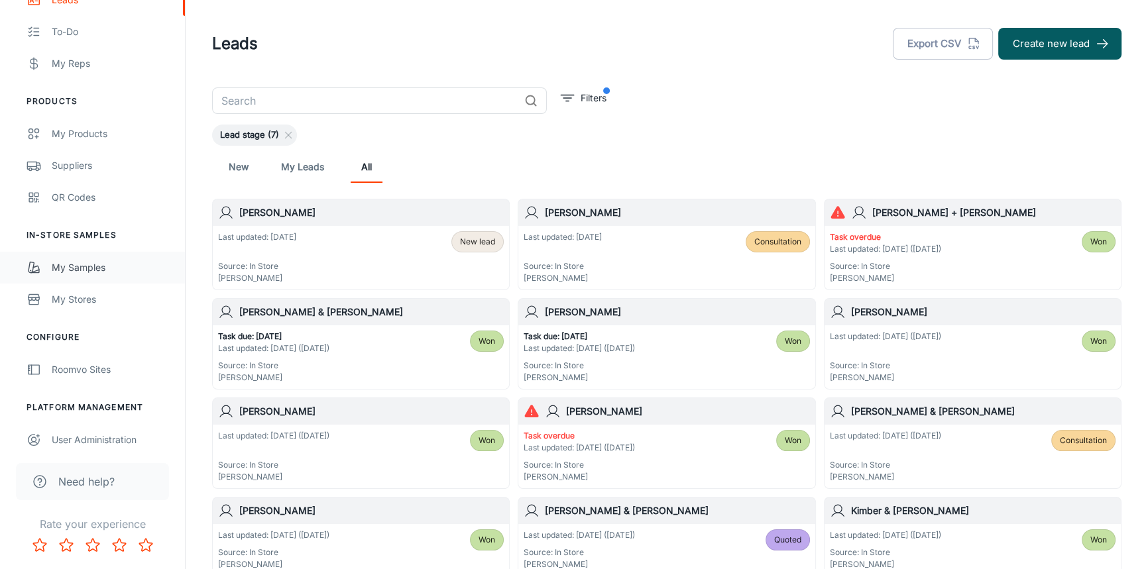 The width and height of the screenshot is (1148, 569). What do you see at coordinates (111, 64) in the screenshot?
I see `div: My Reps` at bounding box center [111, 64].